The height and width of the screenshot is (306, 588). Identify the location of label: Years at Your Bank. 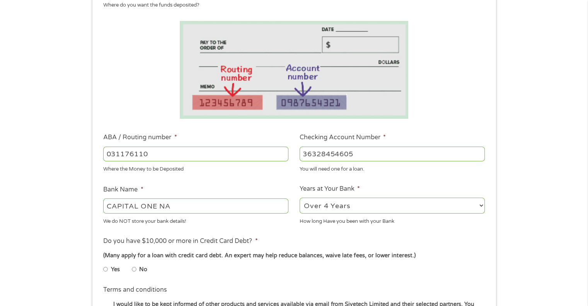
(330, 189).